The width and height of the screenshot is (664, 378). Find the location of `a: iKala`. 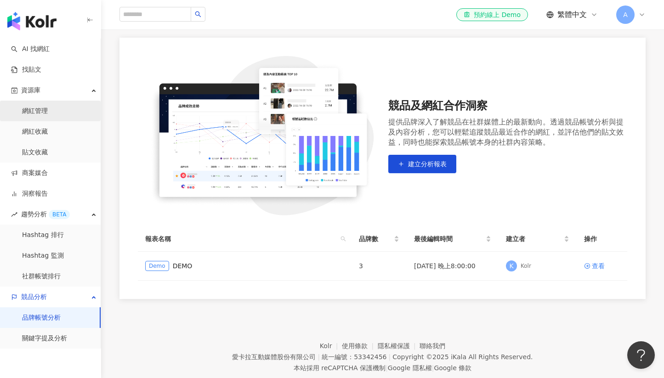

a: iKala is located at coordinates (458, 357).